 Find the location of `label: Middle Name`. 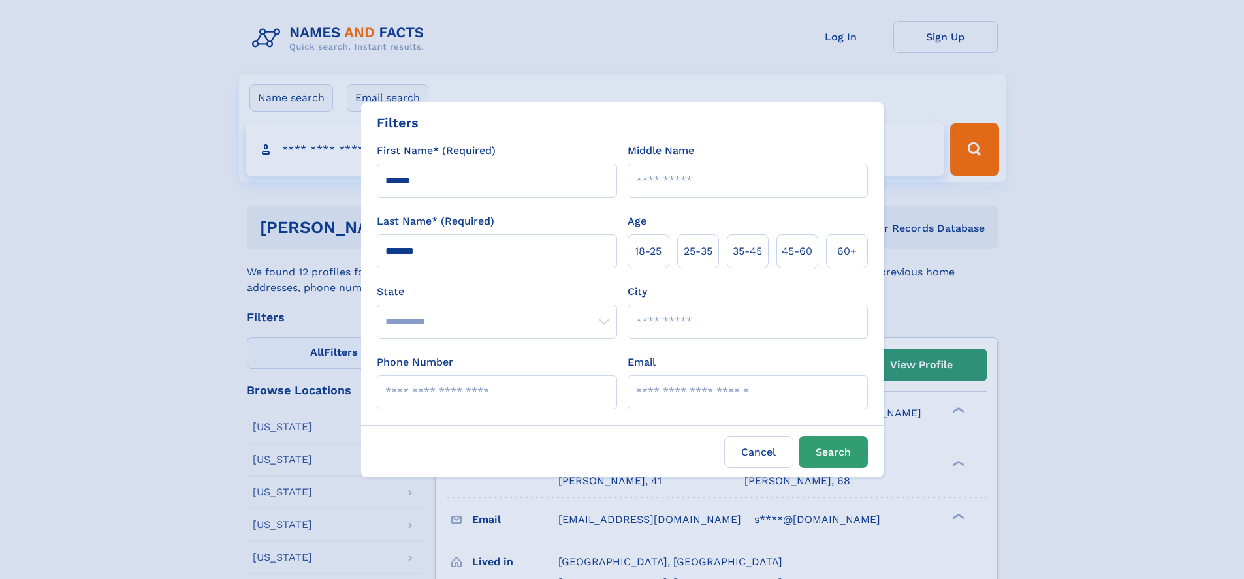

label: Middle Name is located at coordinates (661, 151).